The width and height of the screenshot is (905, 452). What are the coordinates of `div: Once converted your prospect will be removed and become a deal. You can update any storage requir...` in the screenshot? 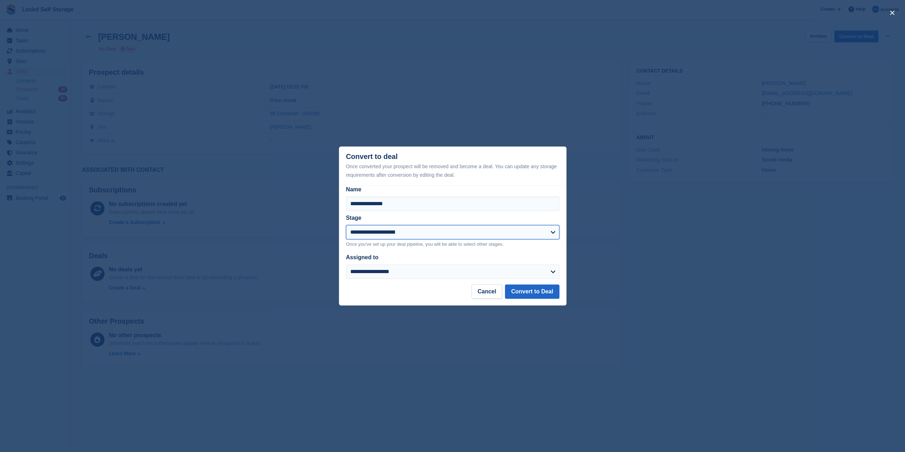 It's located at (453, 171).